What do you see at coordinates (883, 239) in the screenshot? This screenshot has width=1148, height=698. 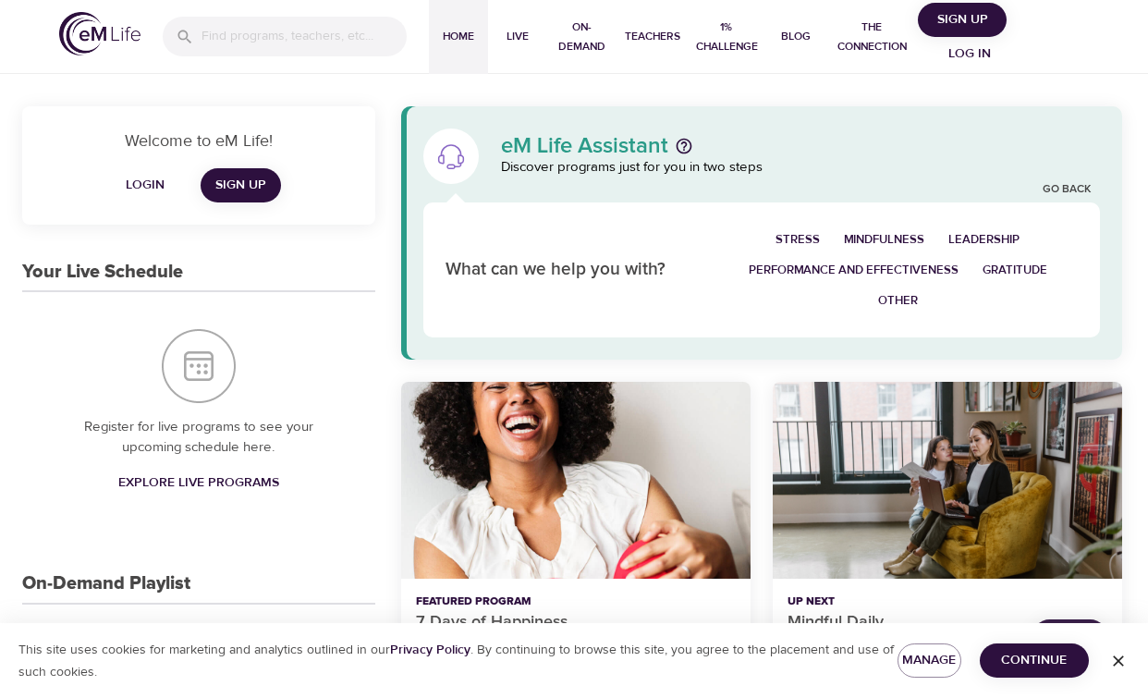 I see `span: Mindfulness` at bounding box center [883, 239].